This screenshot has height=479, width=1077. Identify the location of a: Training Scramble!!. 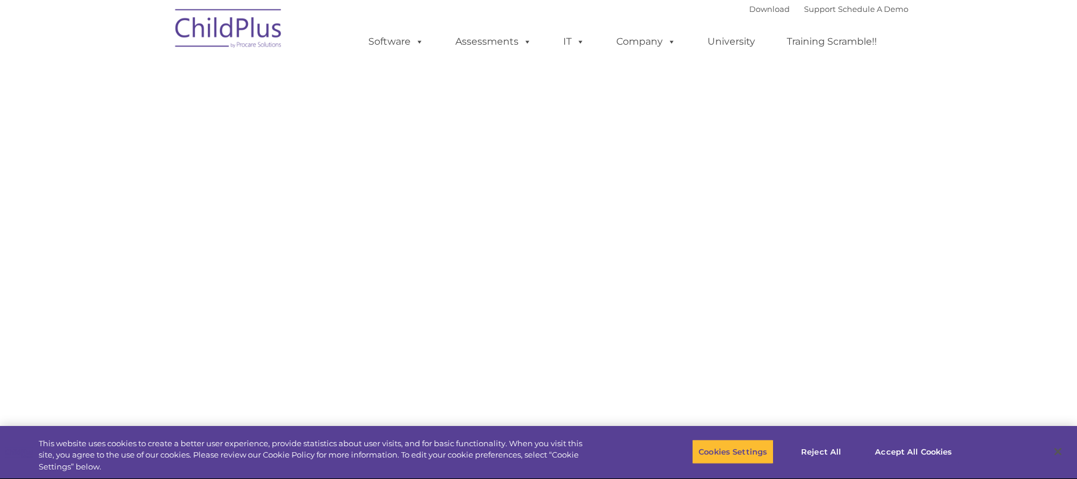
(831, 42).